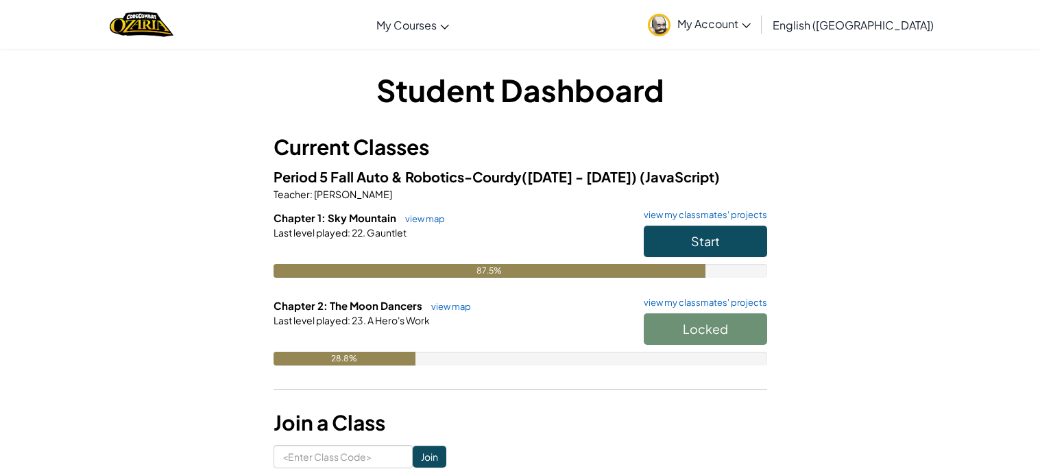 This screenshot has width=1040, height=469. Describe the element at coordinates (386, 232) in the screenshot. I see `span: Gauntlet` at that location.